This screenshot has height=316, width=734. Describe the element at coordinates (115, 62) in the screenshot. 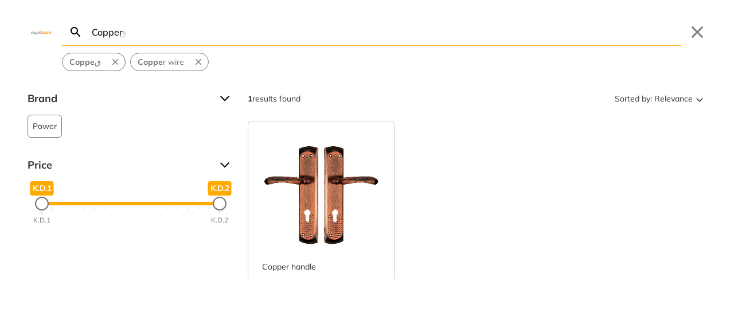

I see `svg: Remove suggestion: Coppeق` at that location.